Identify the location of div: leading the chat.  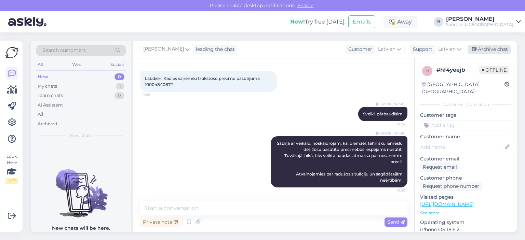
(214, 49).